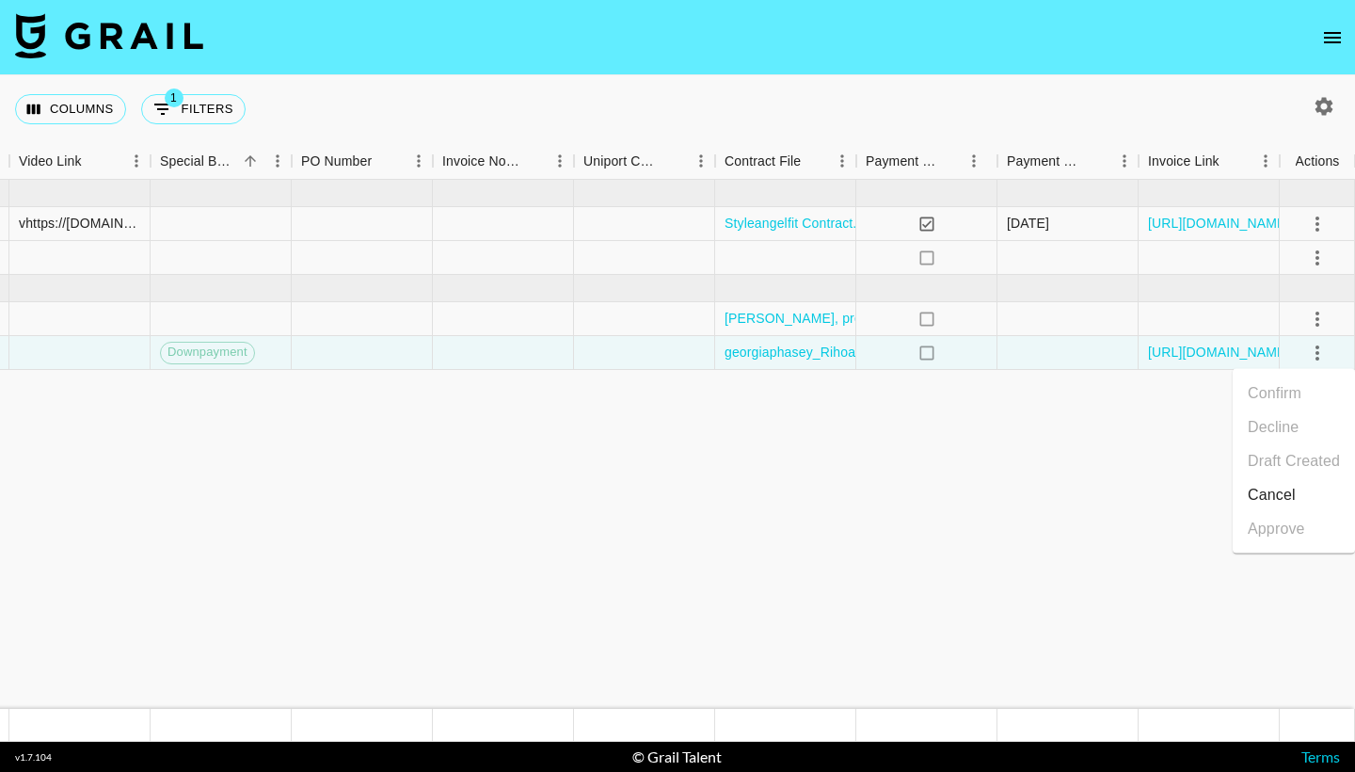  Describe the element at coordinates (71, 109) in the screenshot. I see `button: Select columns` at that location.